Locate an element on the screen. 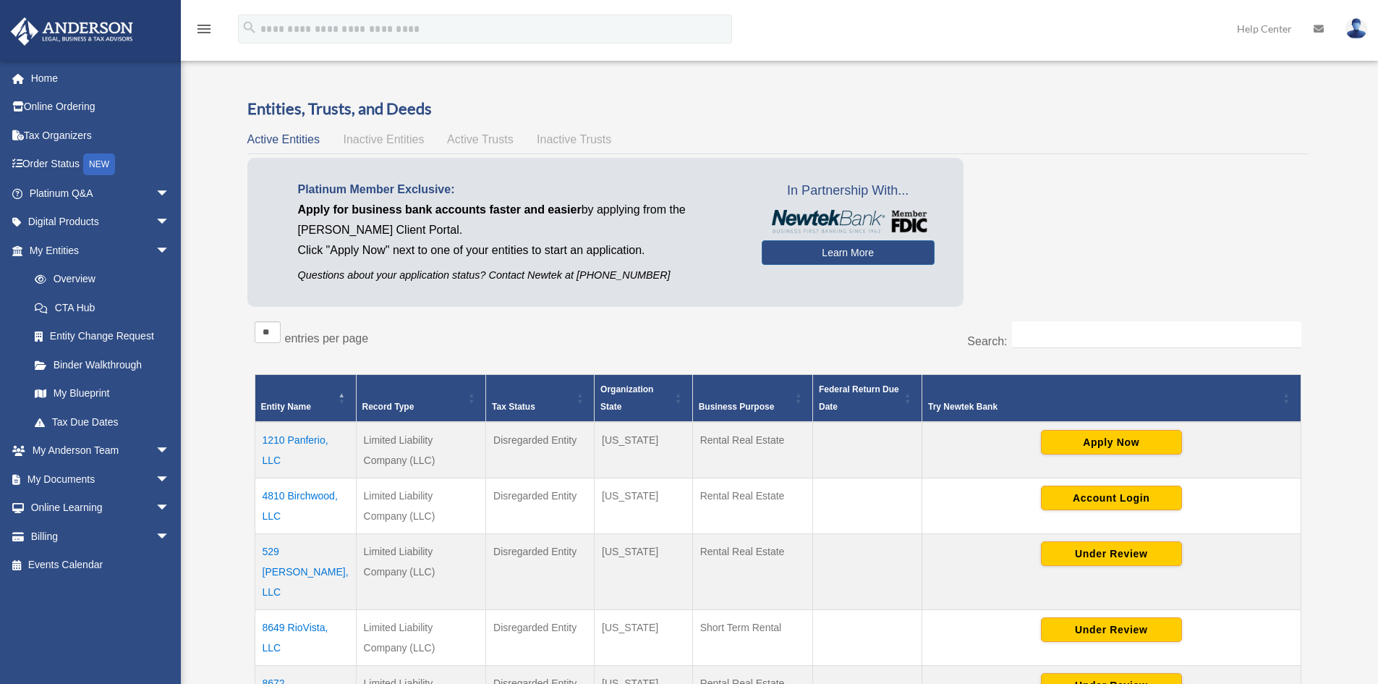  span: In Partnership With... is located at coordinates (848, 191).